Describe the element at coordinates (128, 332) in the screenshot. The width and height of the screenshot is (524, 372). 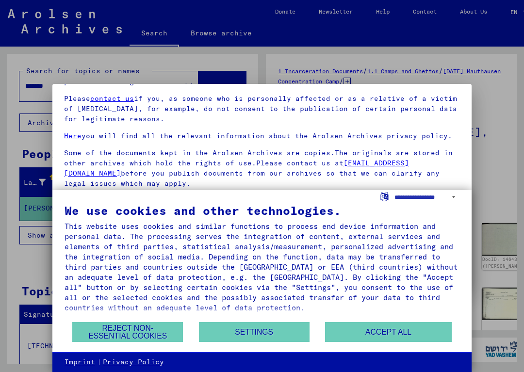
I see `button: Reject non-essential cookies` at that location.